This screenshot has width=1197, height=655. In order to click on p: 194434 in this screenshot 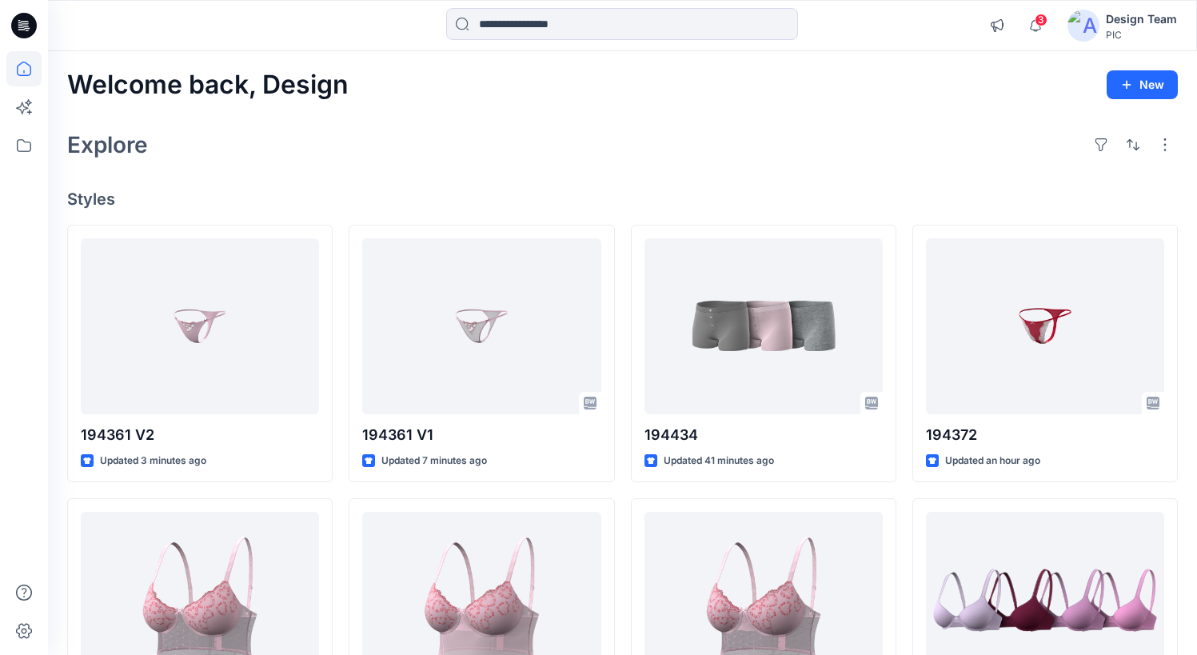, I will do `click(763, 435)`.